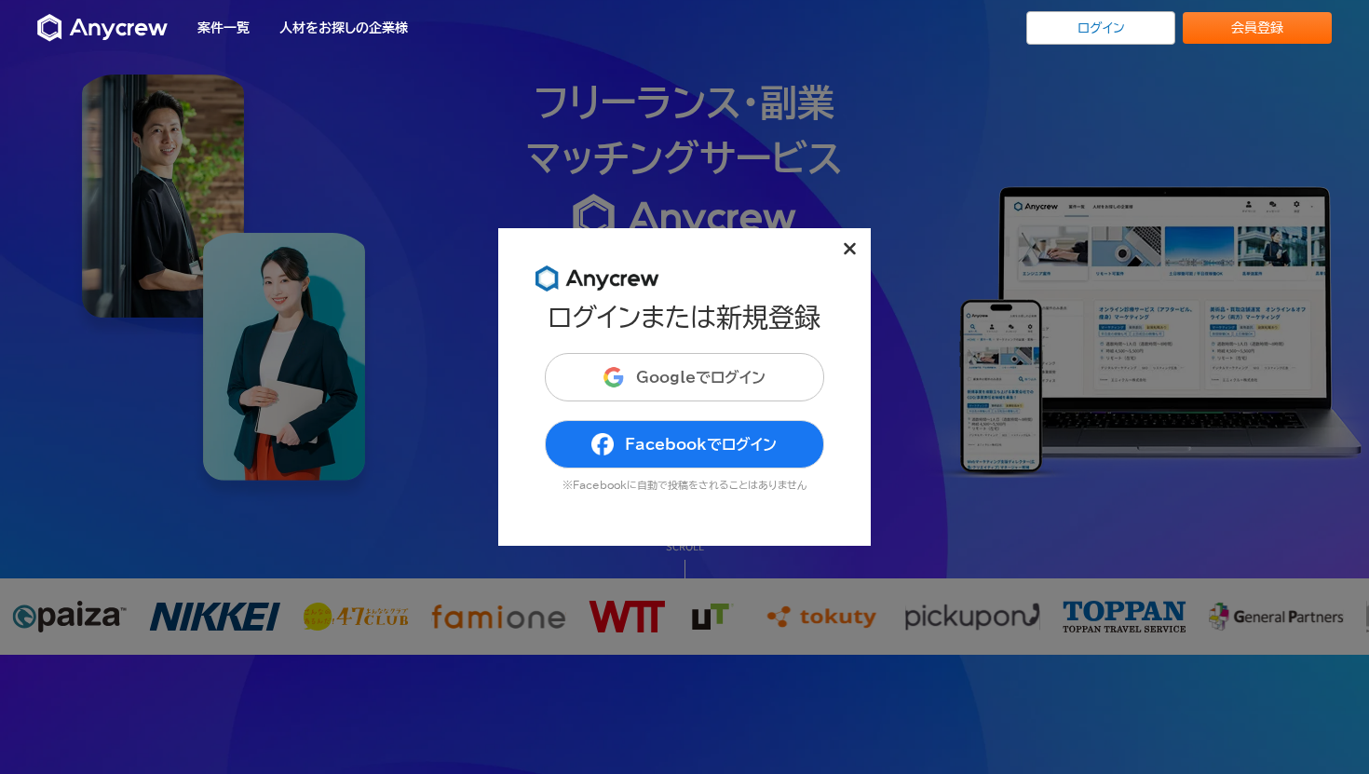 The height and width of the screenshot is (774, 1369). I want to click on button: Googleでログイン, so click(684, 377).